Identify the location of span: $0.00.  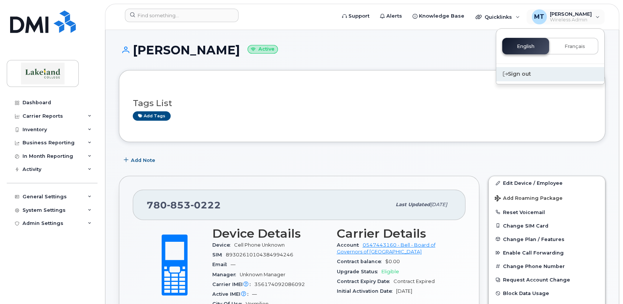
(392, 261).